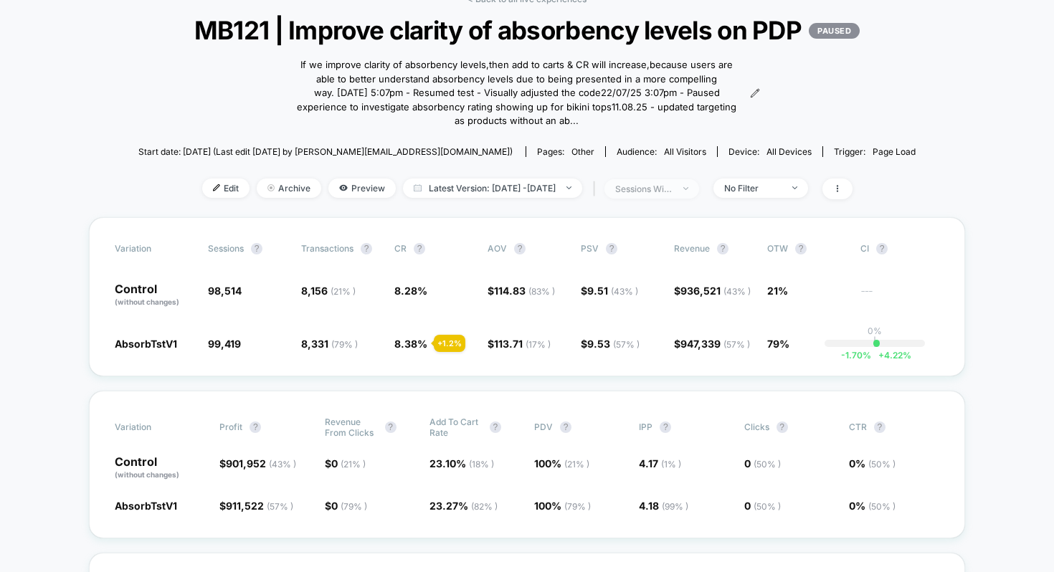 The width and height of the screenshot is (1054, 572). Describe the element at coordinates (327, 248) in the screenshot. I see `span: Transactions` at that location.